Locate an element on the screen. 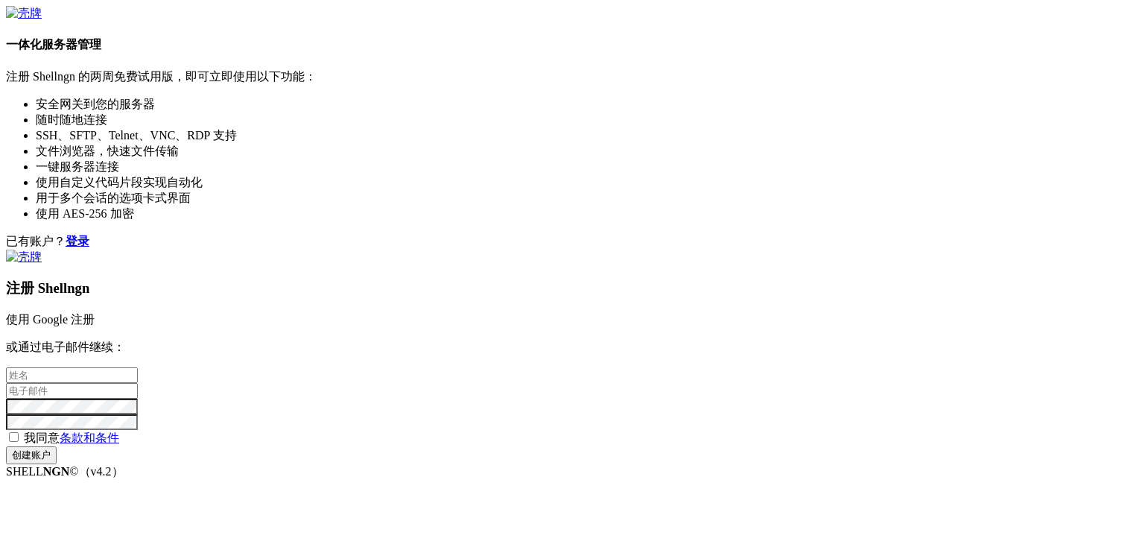  a: 条款和条件 is located at coordinates (89, 437).